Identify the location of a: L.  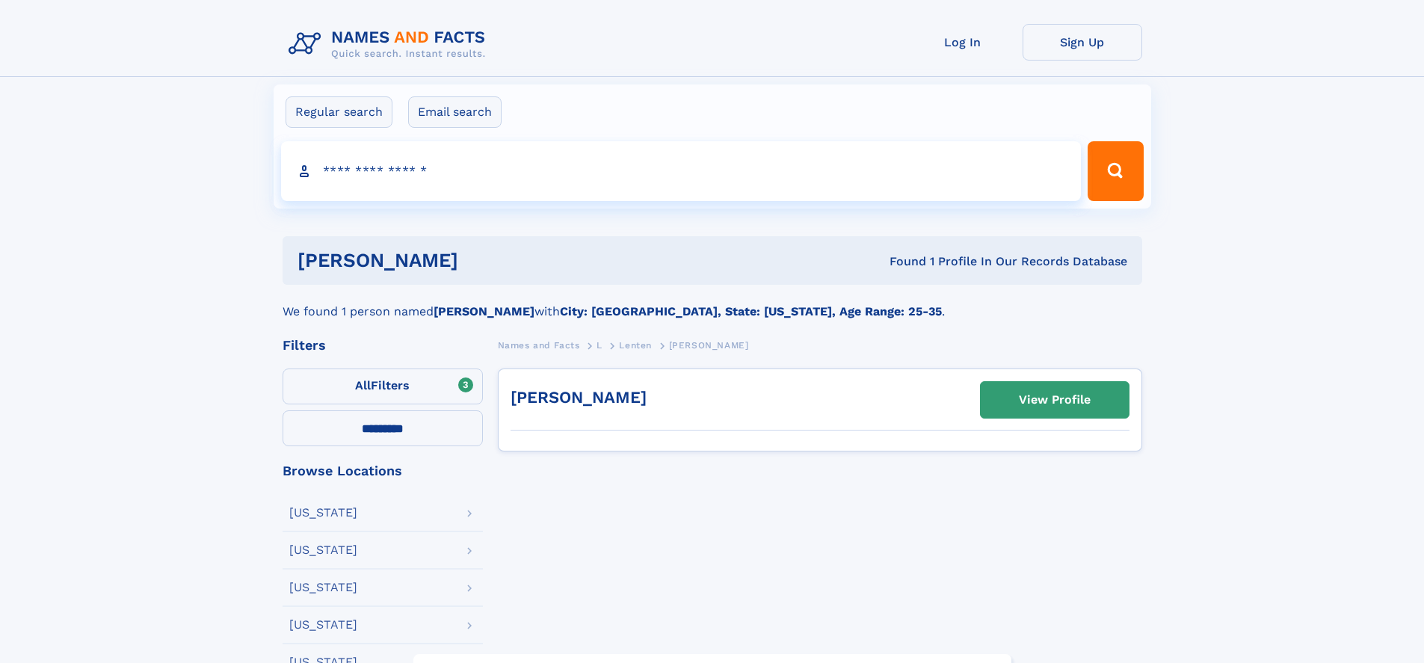
(600, 345).